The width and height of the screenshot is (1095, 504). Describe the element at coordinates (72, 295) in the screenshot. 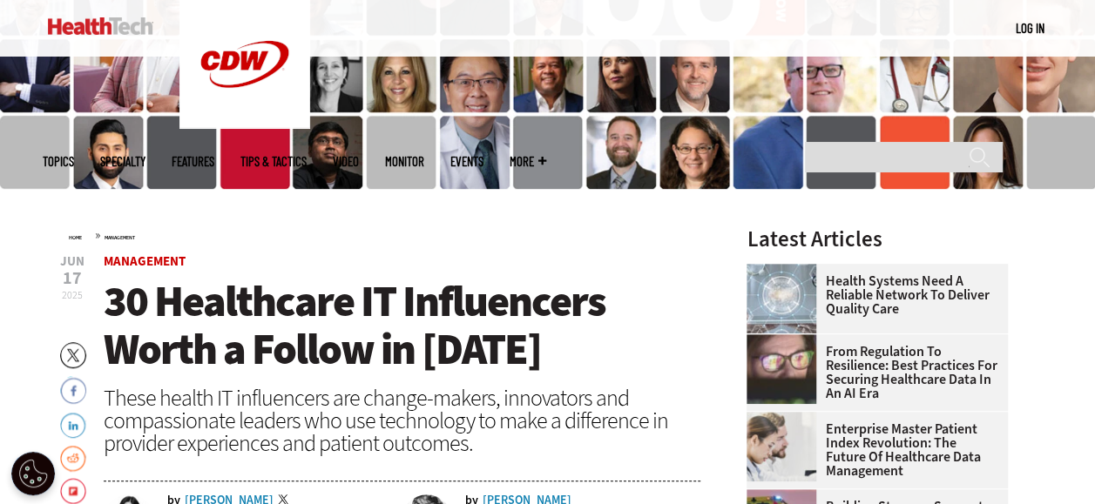

I see `span: 2025` at that location.